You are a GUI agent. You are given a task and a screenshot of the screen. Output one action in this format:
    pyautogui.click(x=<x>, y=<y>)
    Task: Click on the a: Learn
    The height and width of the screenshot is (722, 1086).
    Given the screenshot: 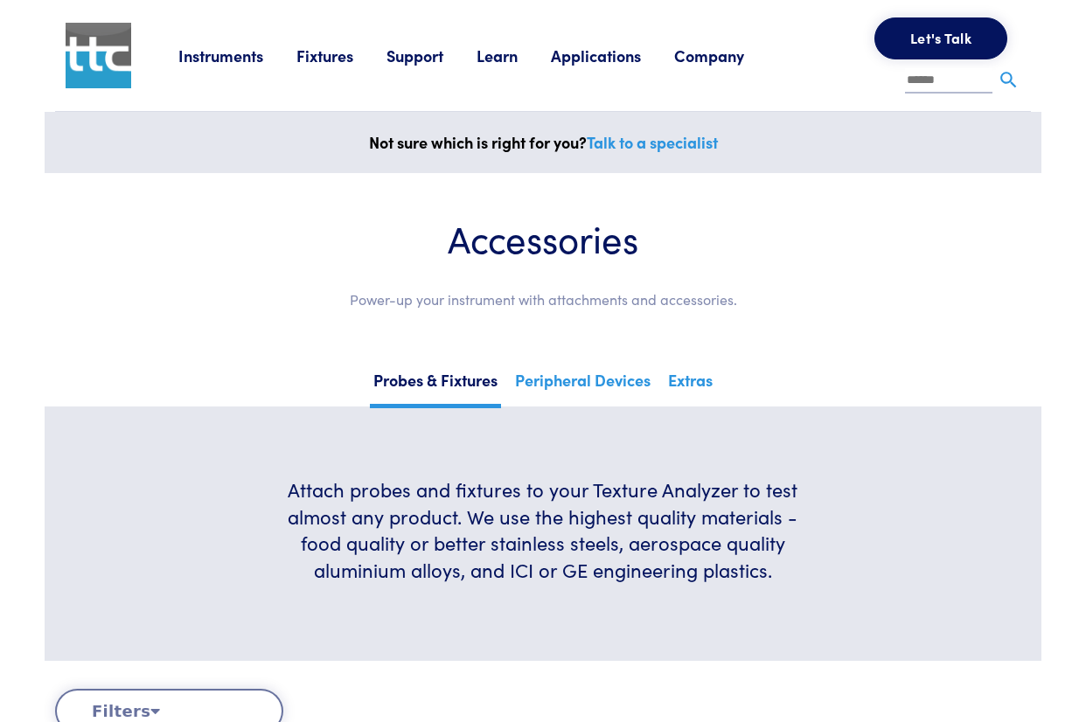 What is the action you would take?
    pyautogui.click(x=513, y=55)
    